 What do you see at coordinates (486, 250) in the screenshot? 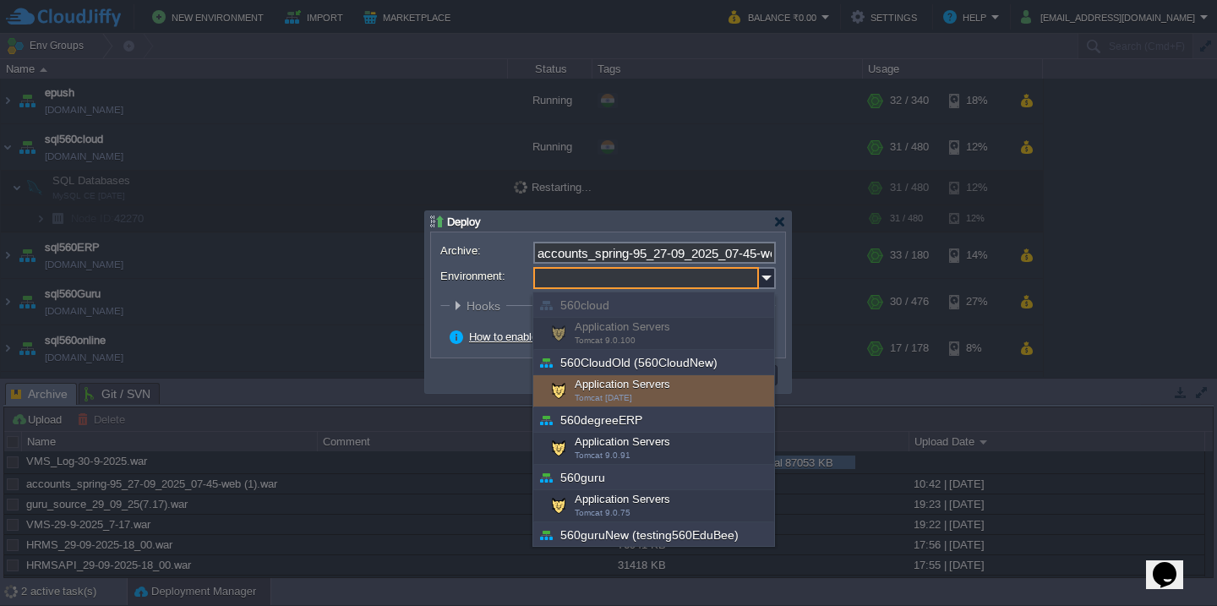
I see `label: Archive:` at bounding box center [486, 250].